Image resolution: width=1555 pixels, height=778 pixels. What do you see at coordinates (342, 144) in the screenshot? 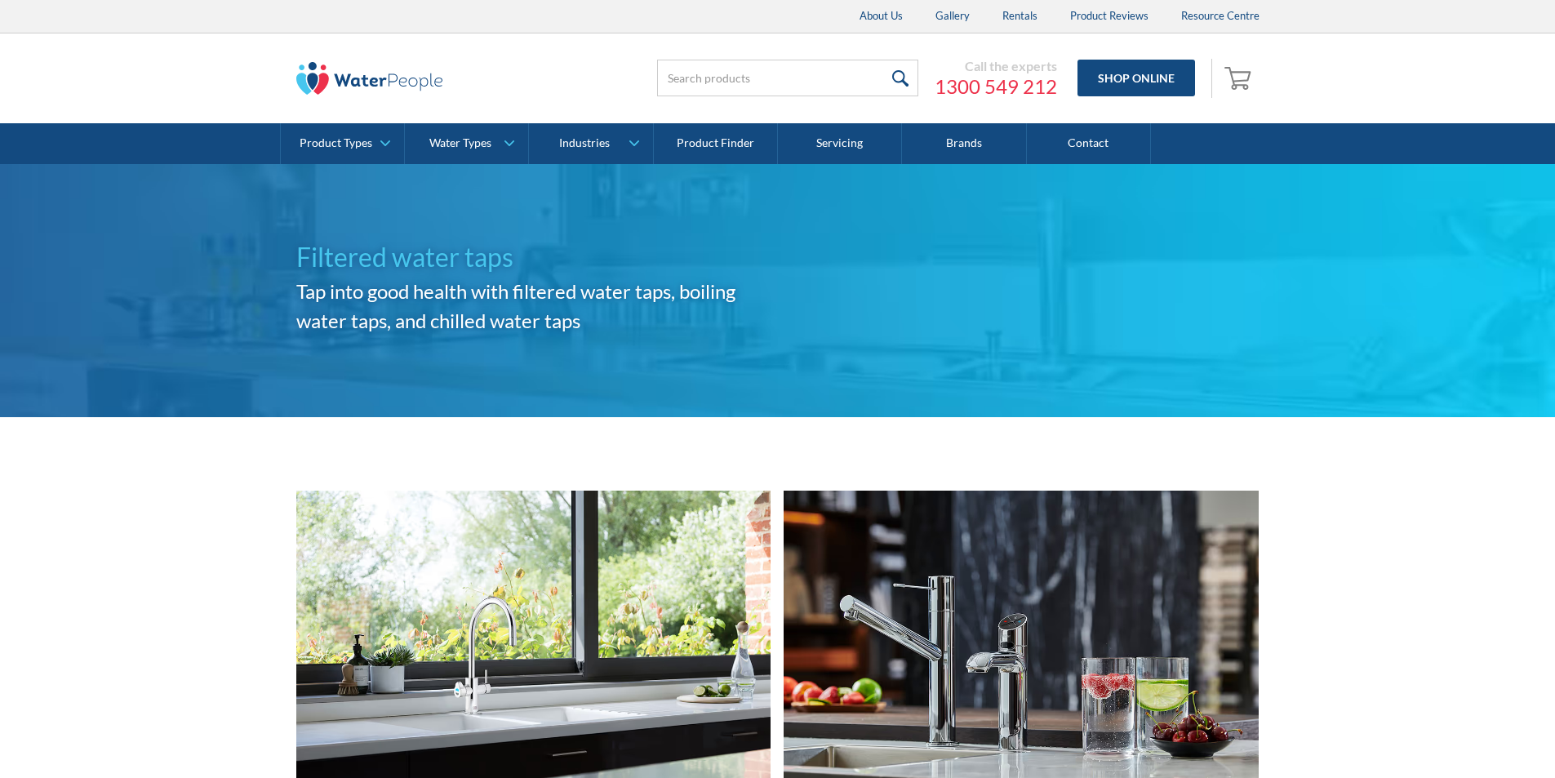
I see `a: Product Types` at bounding box center [342, 144].